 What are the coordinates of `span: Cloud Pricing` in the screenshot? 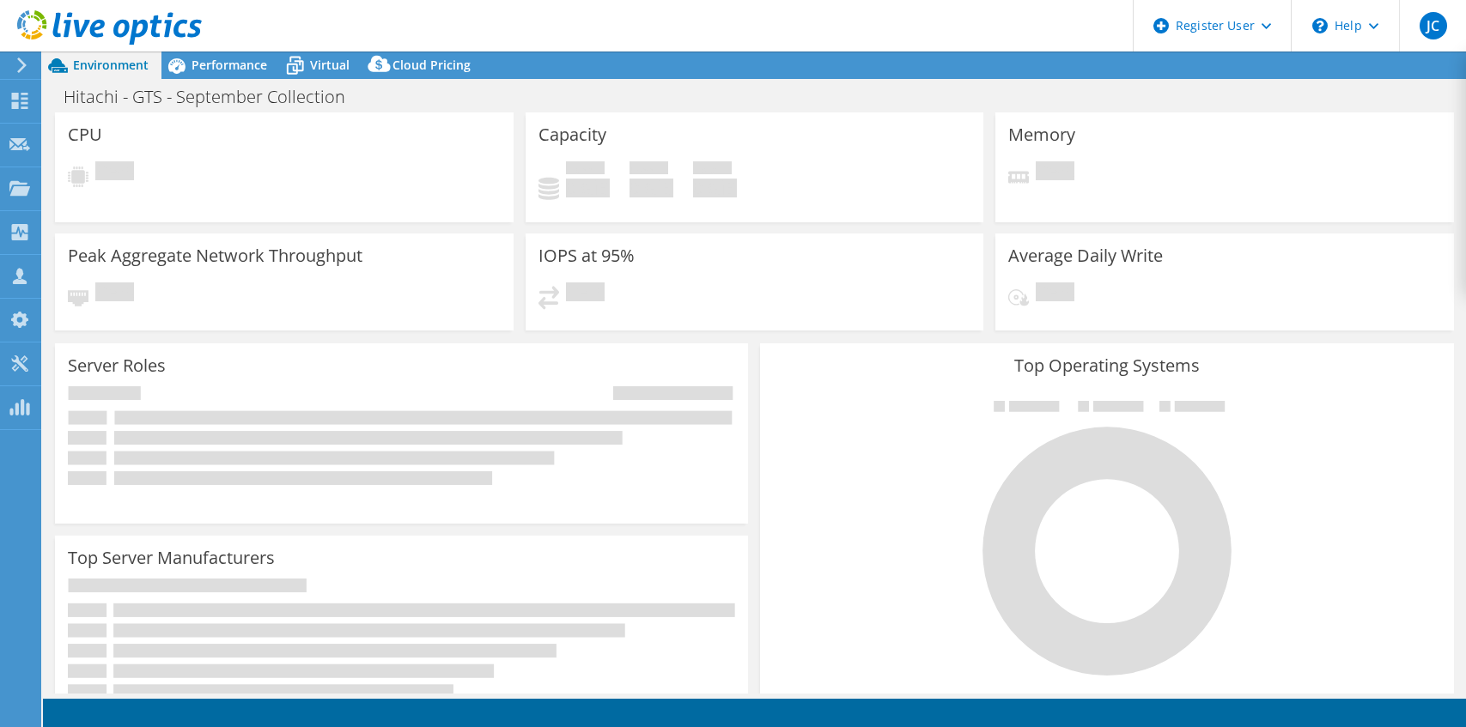 It's located at (431, 64).